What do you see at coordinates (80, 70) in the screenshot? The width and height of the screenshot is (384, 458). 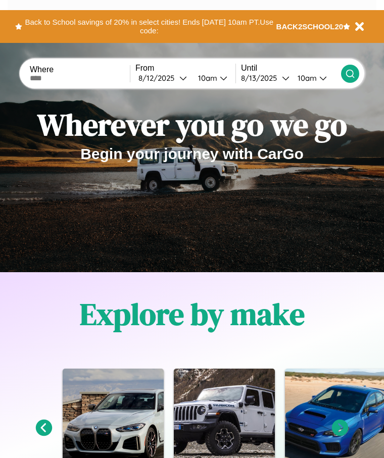 I see `label: Where` at bounding box center [80, 70].